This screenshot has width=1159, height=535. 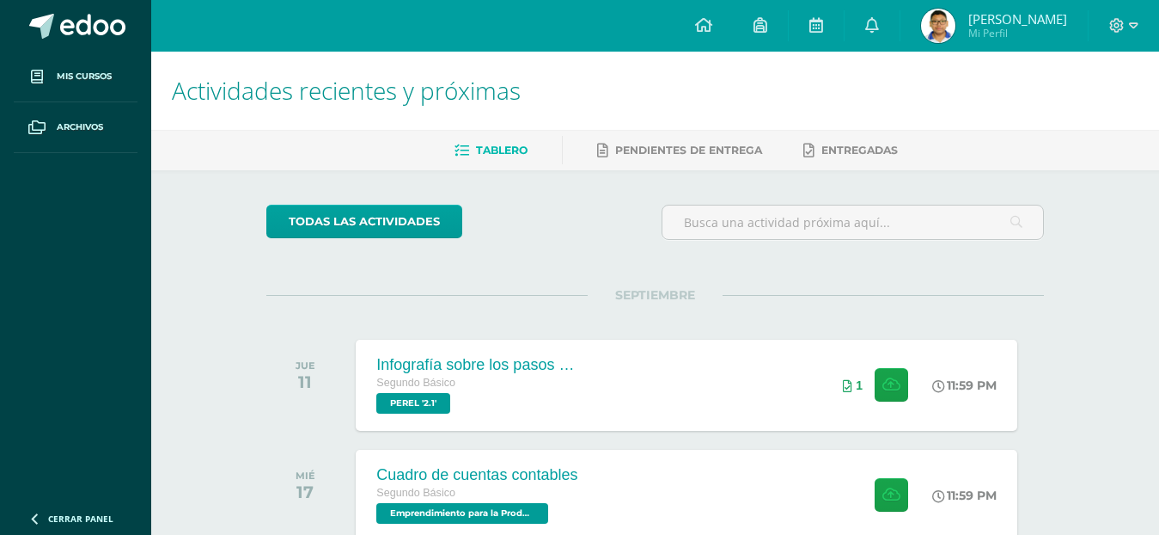 I want to click on div: Cuadro de cuentas contables, so click(x=477, y=474).